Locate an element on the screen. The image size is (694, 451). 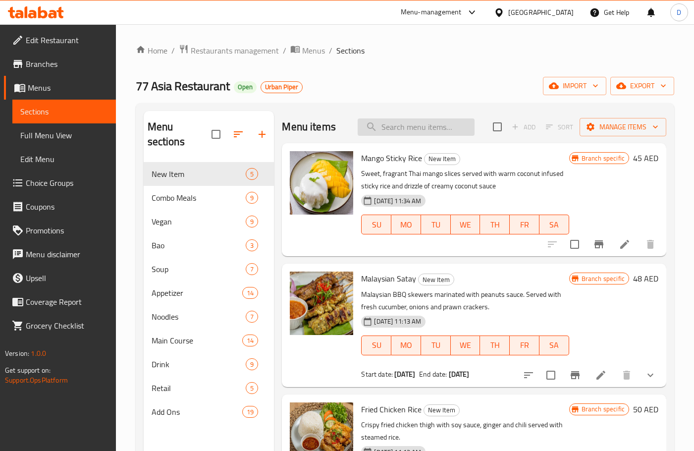
div: Appetizer14 is located at coordinates (209, 293).